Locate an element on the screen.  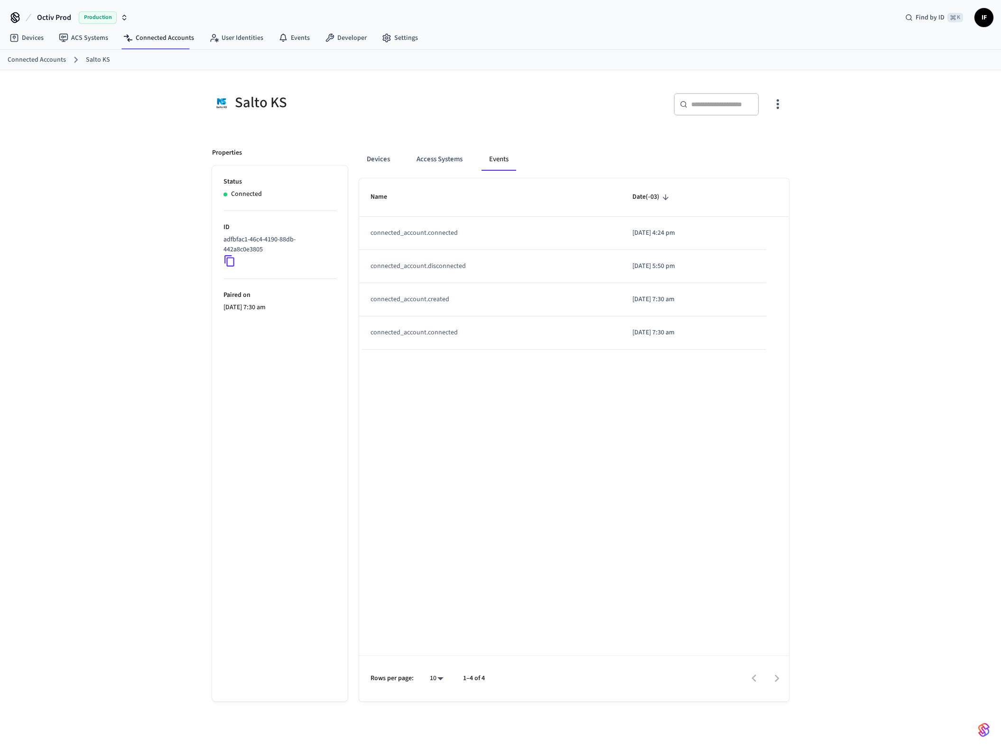
p: ID is located at coordinates (280, 227).